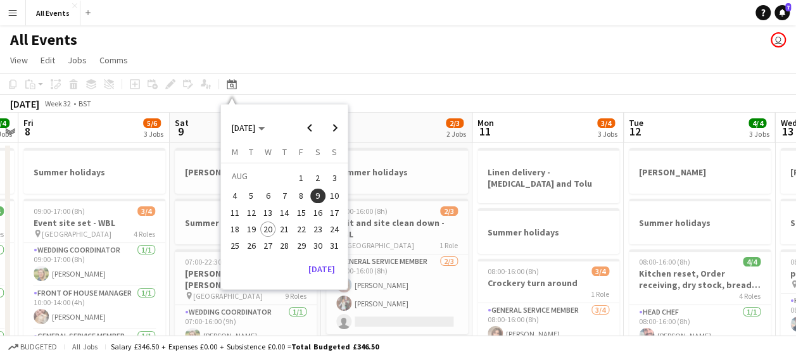  Describe the element at coordinates (53, 13) in the screenshot. I see `button: All Events` at that location.